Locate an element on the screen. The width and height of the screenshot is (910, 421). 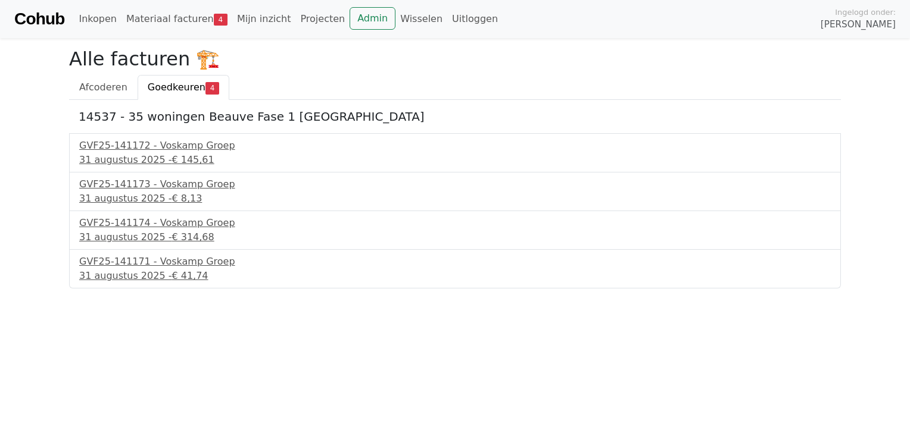
a: GVF25-141171 - Voskamp Groep31 augustus 2025 -€ 41,74 is located at coordinates (455, 269).